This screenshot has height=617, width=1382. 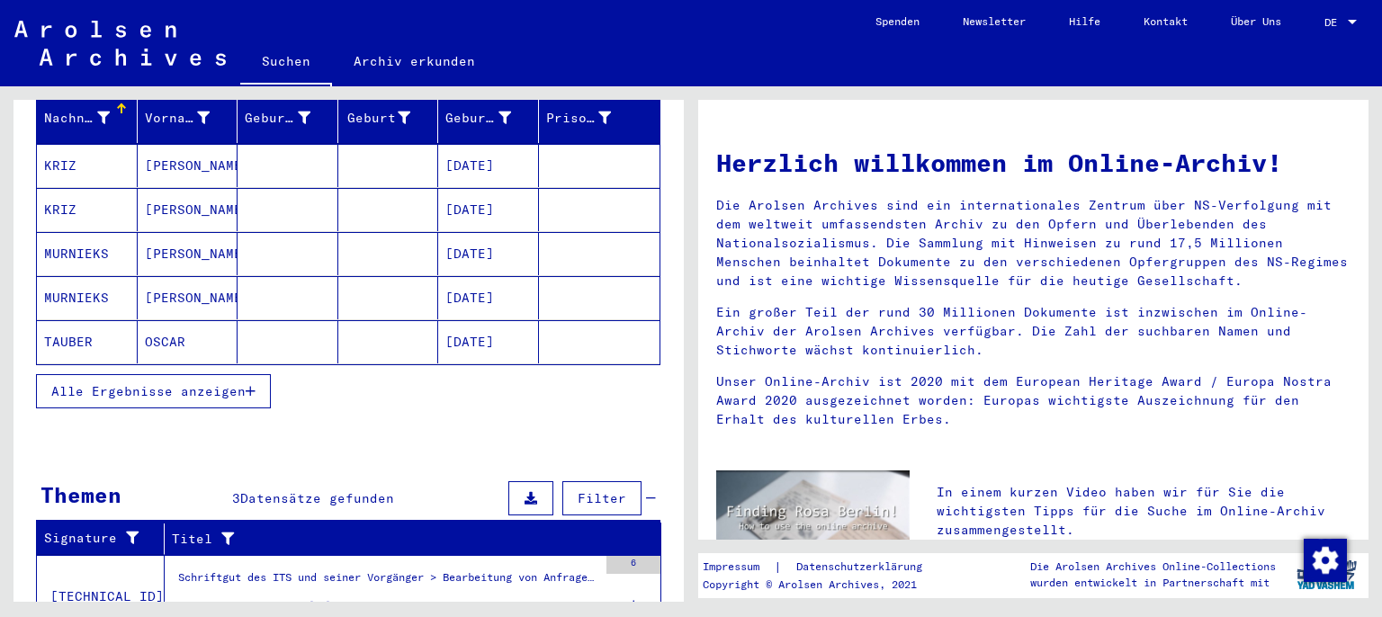 What do you see at coordinates (1334, 22) in the screenshot?
I see `span: DE` at bounding box center [1334, 22].